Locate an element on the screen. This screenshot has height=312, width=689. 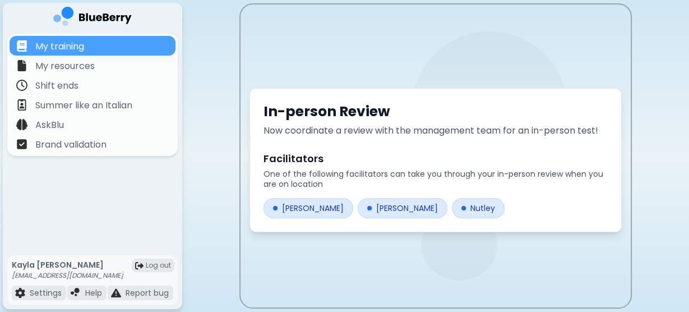
p: Help is located at coordinates (94, 293).